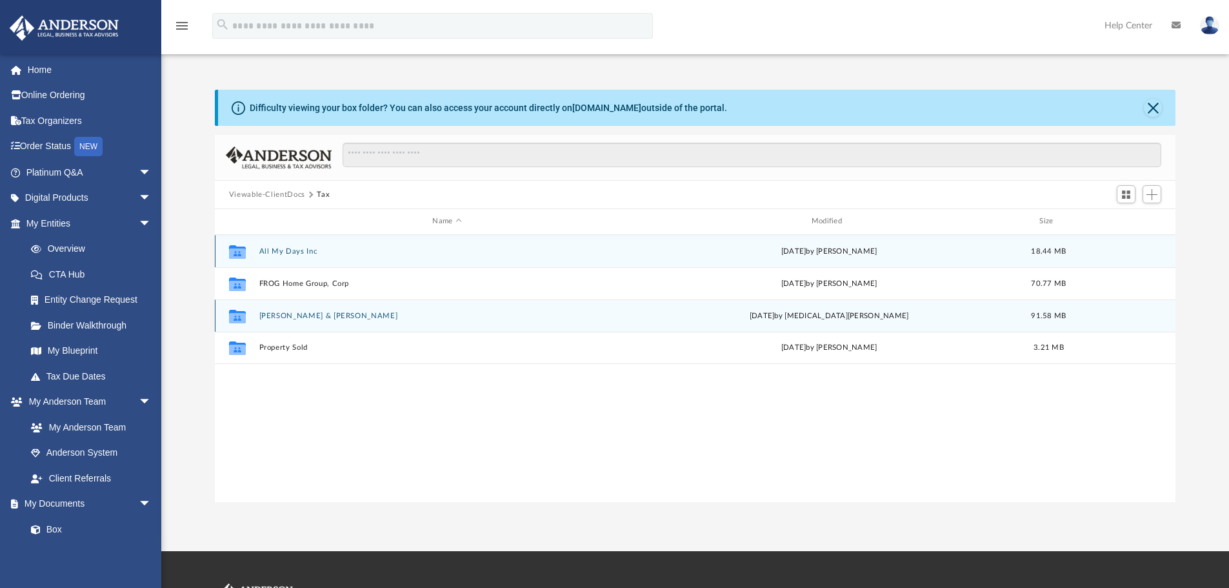  What do you see at coordinates (94, 325) in the screenshot?
I see `a: Binder Walkthrough` at bounding box center [94, 325].